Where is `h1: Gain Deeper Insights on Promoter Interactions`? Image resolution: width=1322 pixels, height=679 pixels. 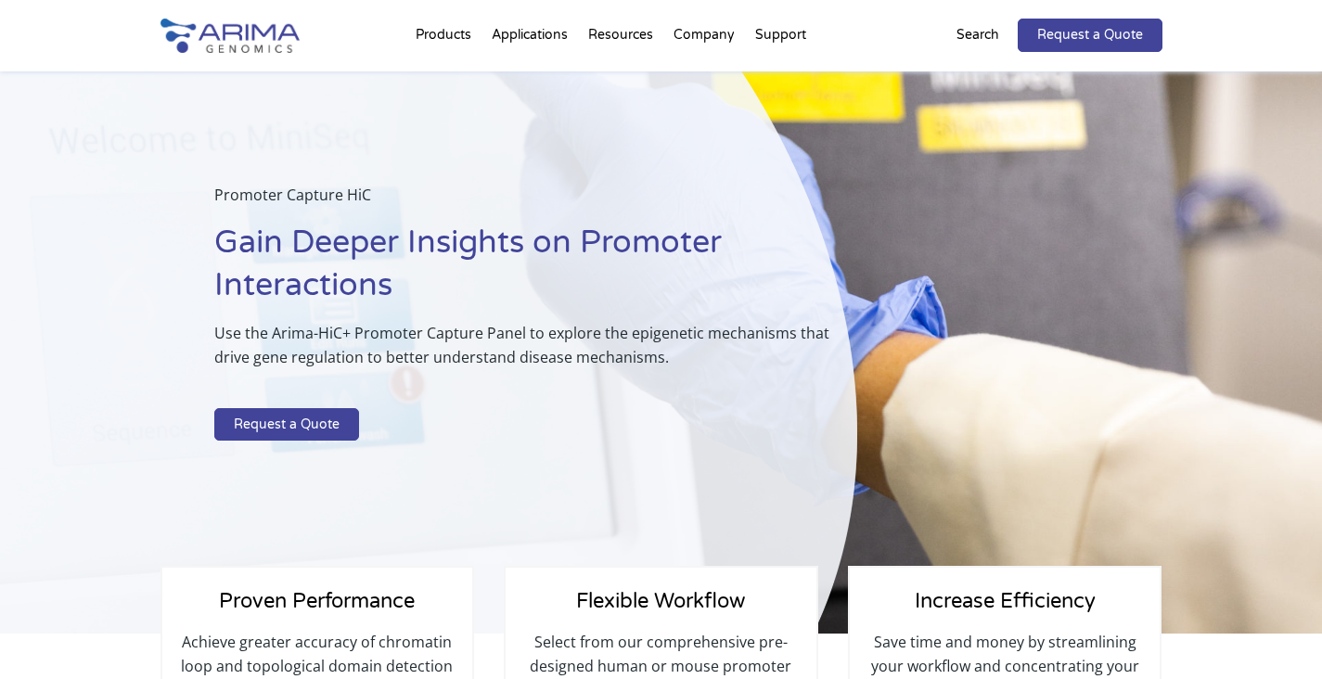
h1: Gain Deeper Insights on Promoter Interactions is located at coordinates (526, 271).